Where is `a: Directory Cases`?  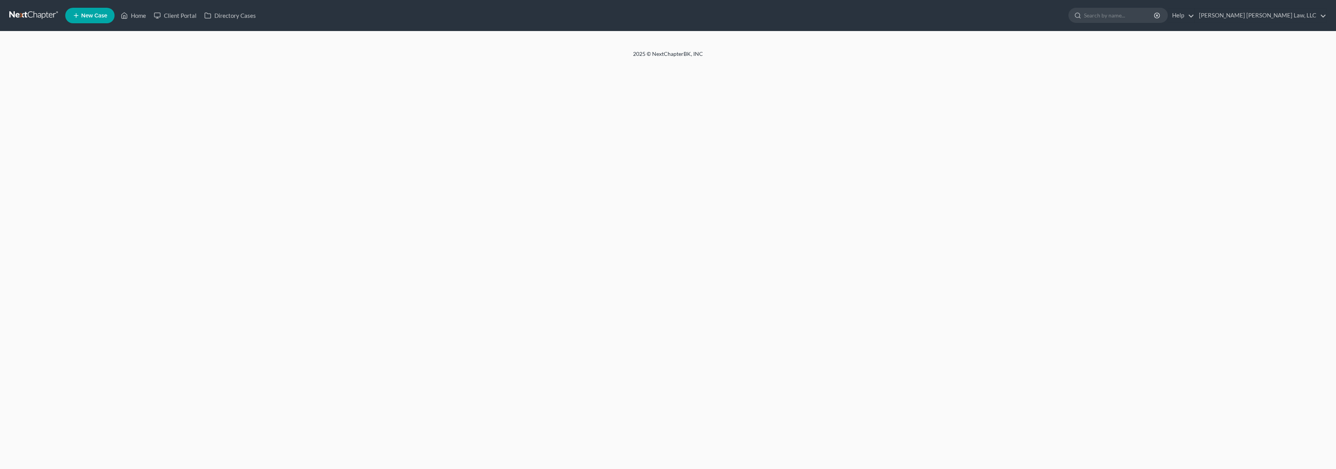 a: Directory Cases is located at coordinates (230, 16).